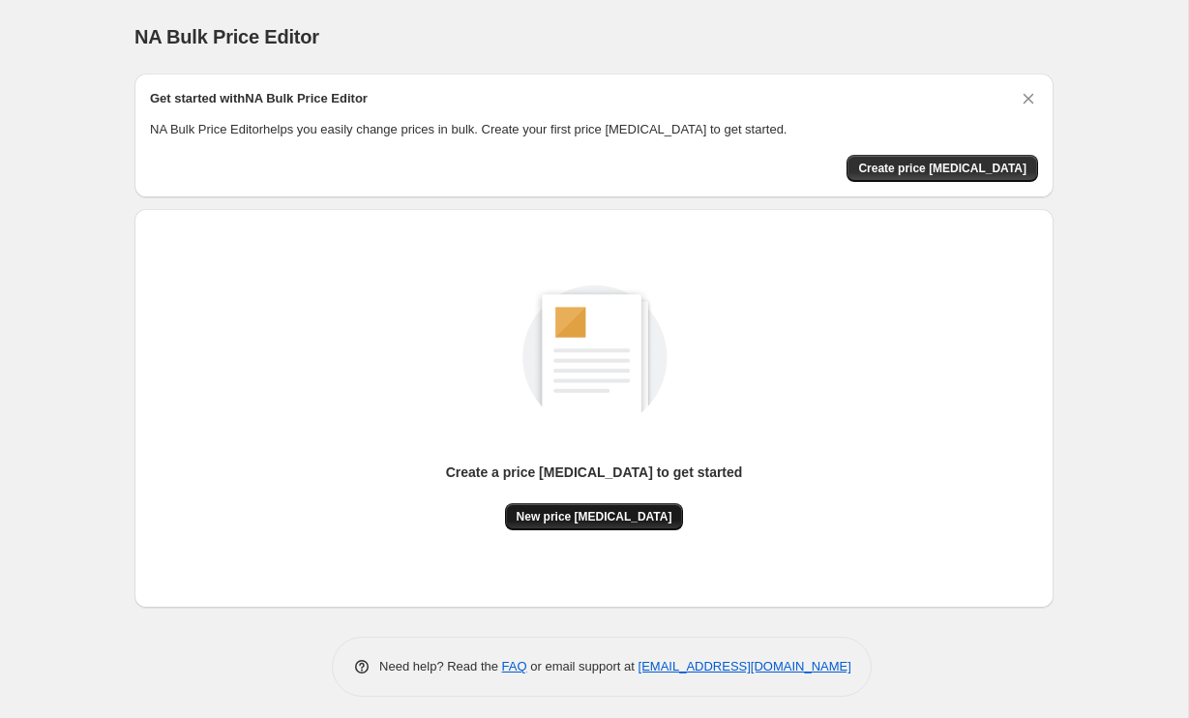 The height and width of the screenshot is (718, 1189). I want to click on span: NA Bulk Price Editor, so click(226, 37).